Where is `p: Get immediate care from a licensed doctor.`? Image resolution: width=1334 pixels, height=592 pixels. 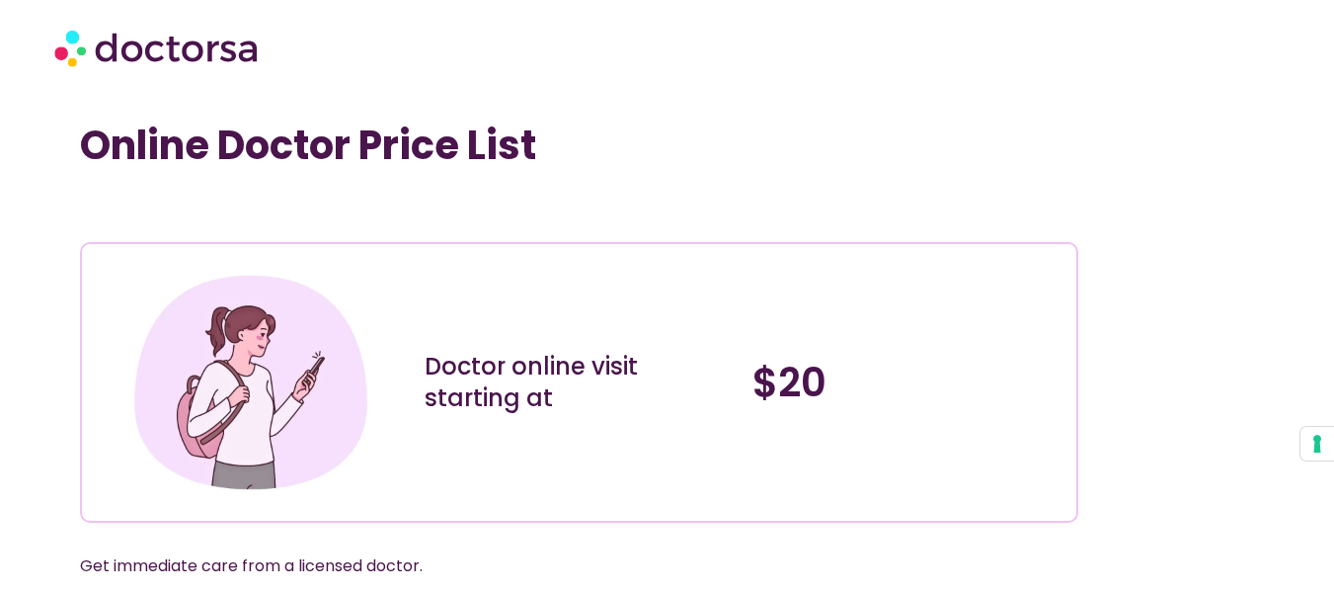 p: Get immediate care from a licensed doctor. is located at coordinates (555, 566).